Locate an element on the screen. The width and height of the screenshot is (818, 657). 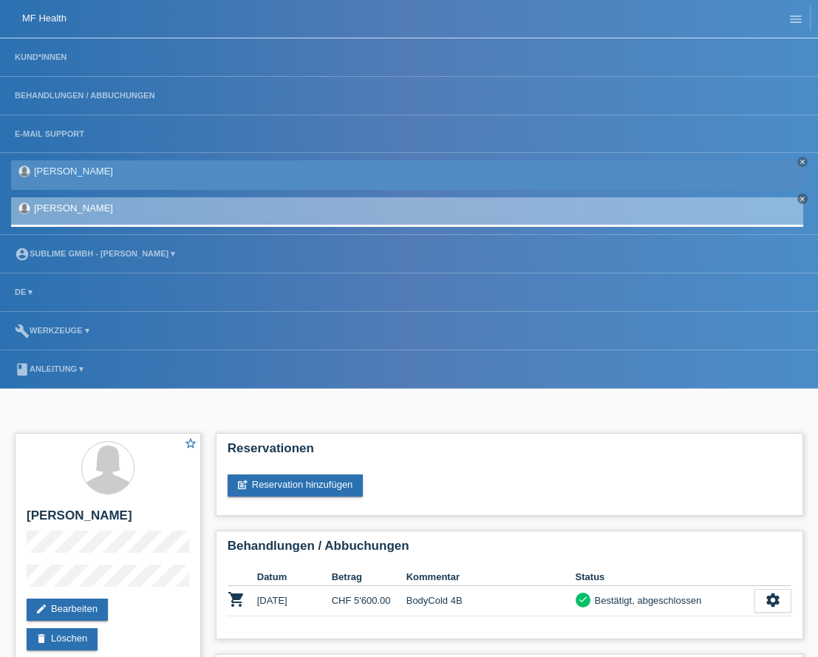
a: Behandlungen / Abbuchungen is located at coordinates (85, 95).